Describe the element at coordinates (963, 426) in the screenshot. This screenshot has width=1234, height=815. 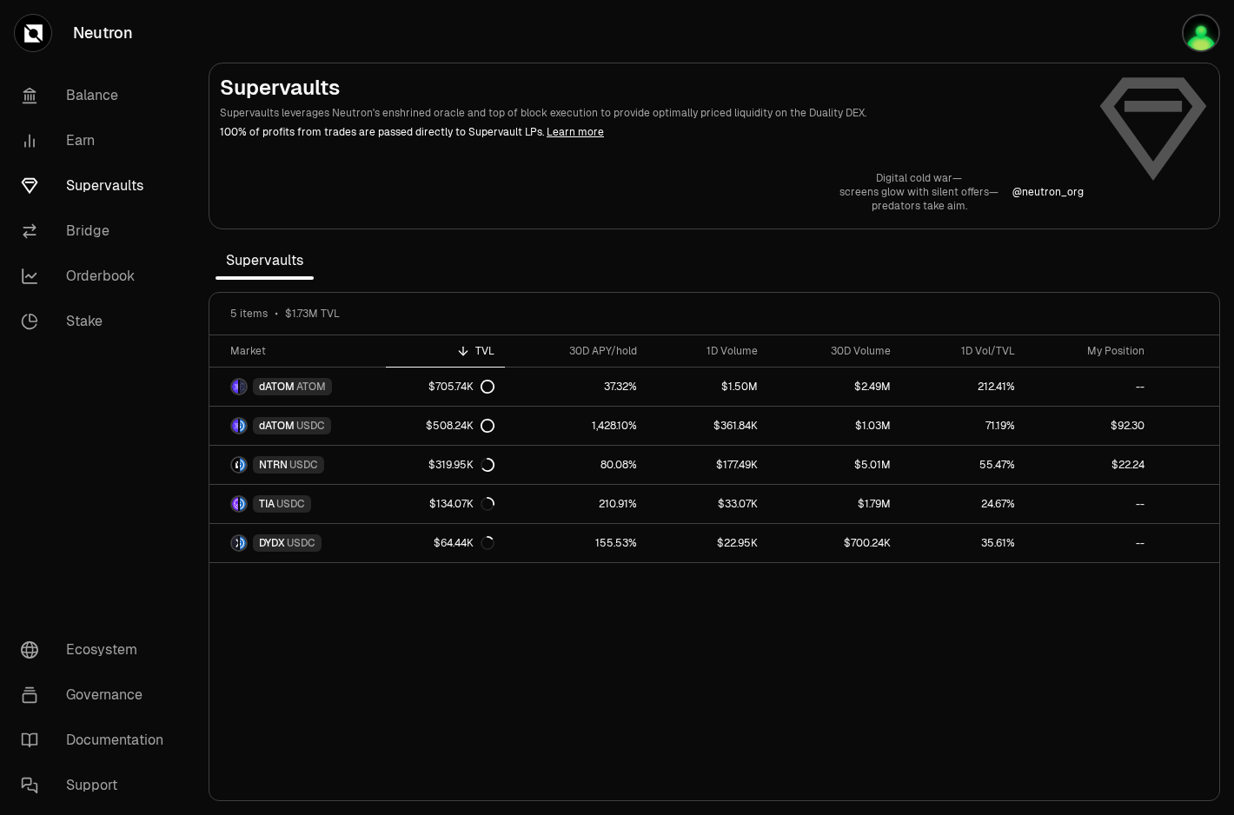
I see `a: 71.19%` at that location.